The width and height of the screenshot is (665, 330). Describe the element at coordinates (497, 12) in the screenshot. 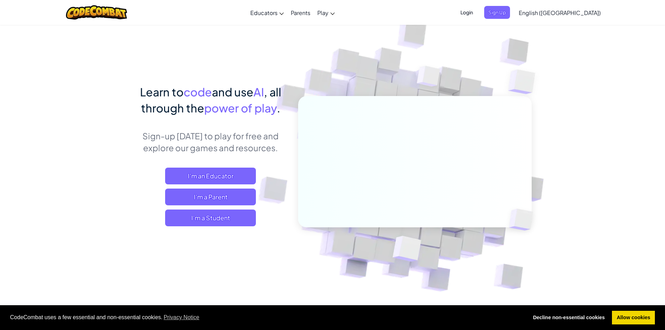

I see `button: Sign Up` at that location.